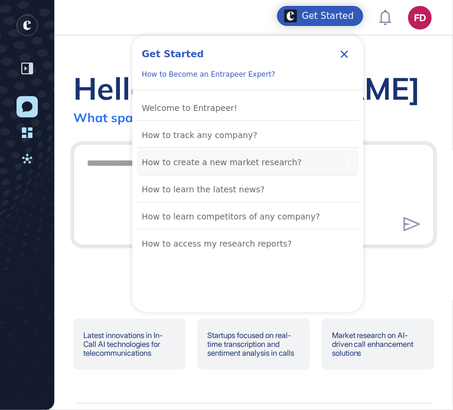  What do you see at coordinates (27, 25) in the screenshot?
I see `div: entrapeer-logo` at bounding box center [27, 25].